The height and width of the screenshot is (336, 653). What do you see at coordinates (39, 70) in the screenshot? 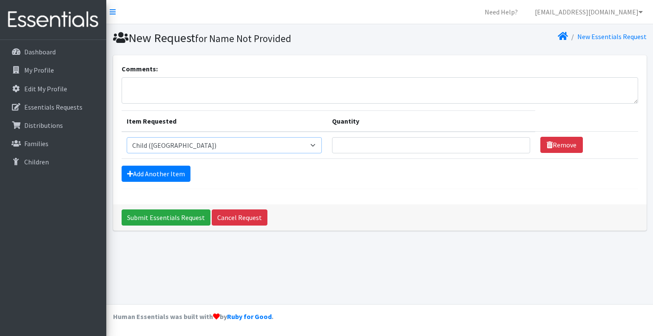
I see `p: My Profile` at bounding box center [39, 70].